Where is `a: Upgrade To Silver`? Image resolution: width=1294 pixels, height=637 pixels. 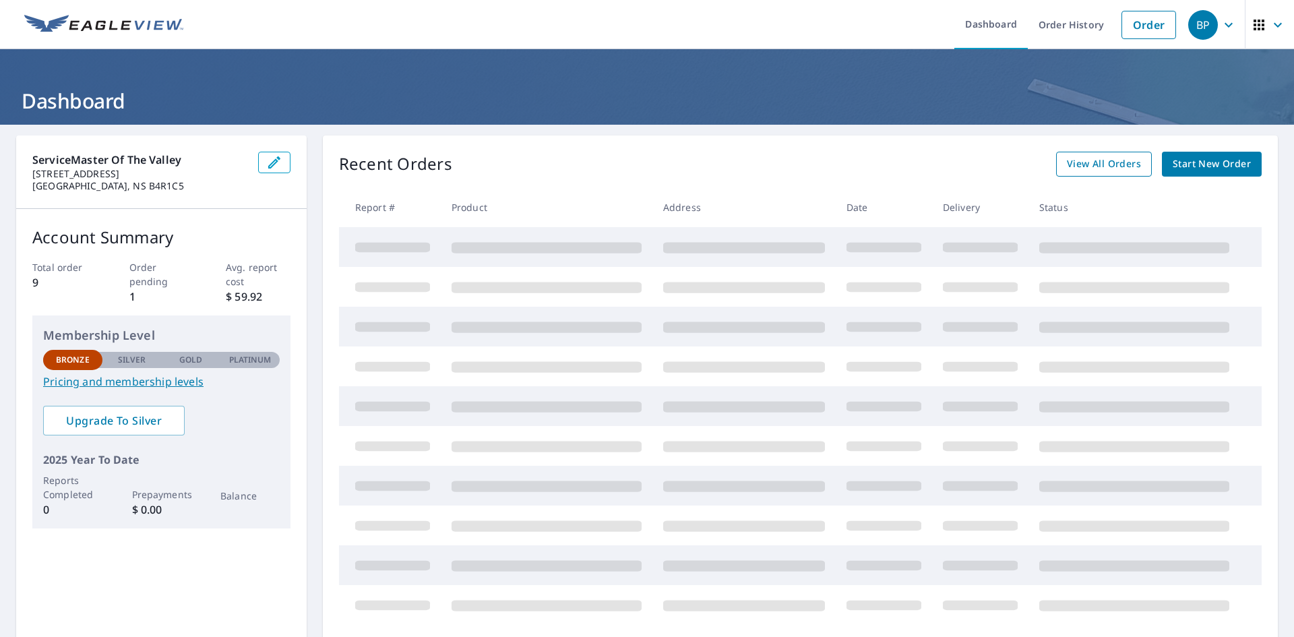
a: Upgrade To Silver is located at coordinates (114, 420).